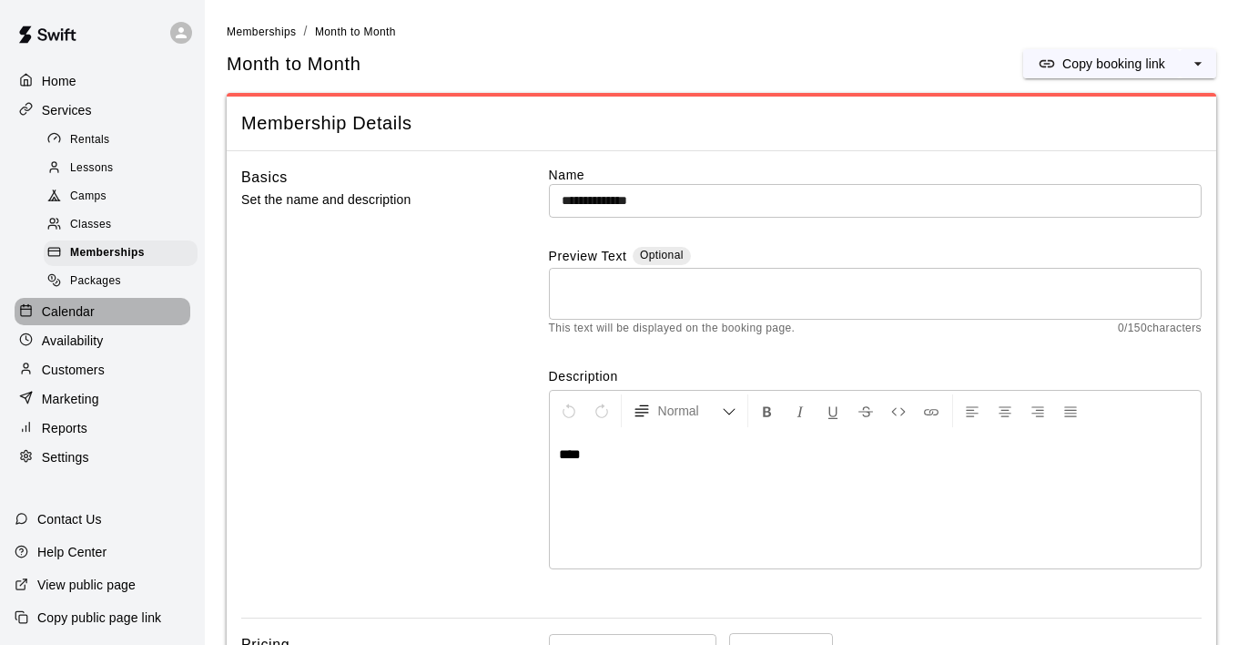 Image resolution: width=1238 pixels, height=645 pixels. What do you see at coordinates (88, 197) in the screenshot?
I see `span: Camps` at bounding box center [88, 197].